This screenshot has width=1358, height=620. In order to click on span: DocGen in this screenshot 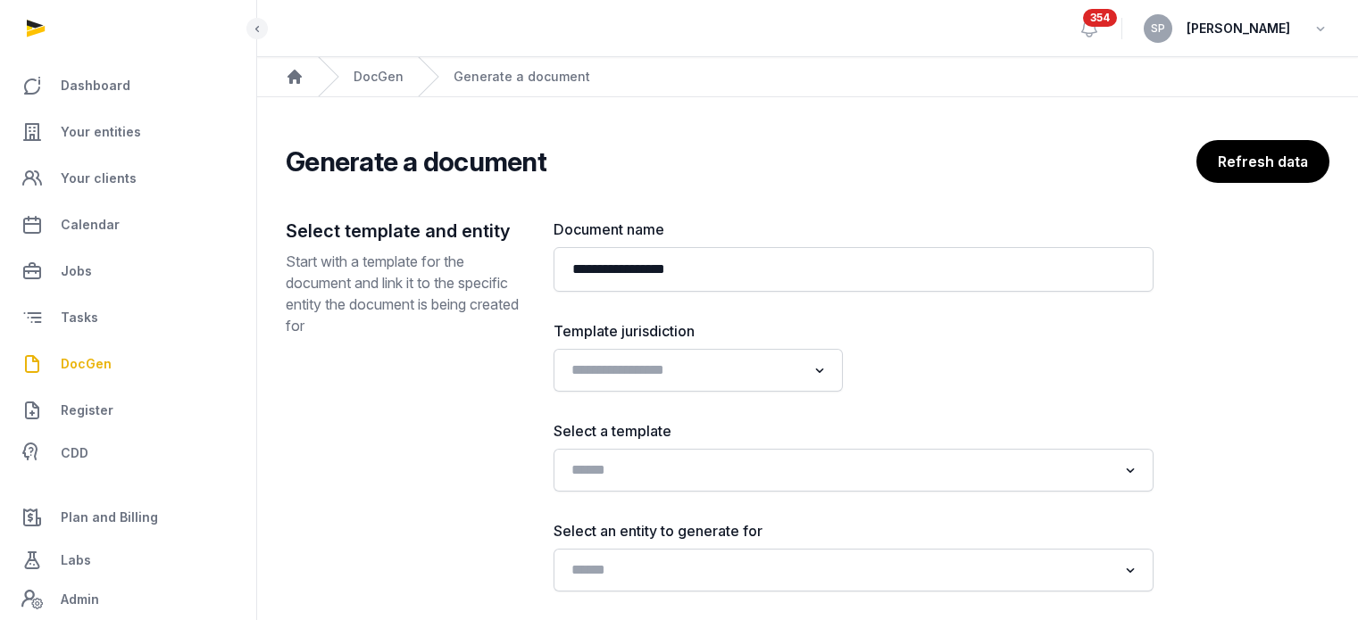, I will do `click(86, 364)`.